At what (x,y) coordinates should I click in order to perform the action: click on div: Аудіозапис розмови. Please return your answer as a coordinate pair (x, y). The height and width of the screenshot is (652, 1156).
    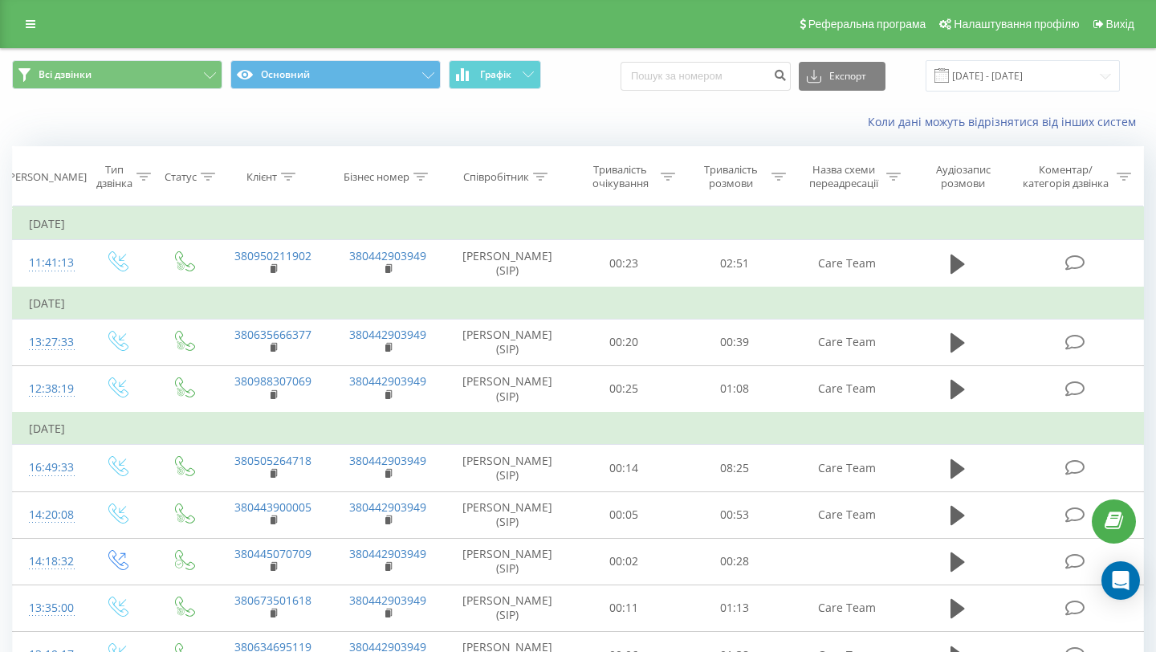
    Looking at the image, I should click on (963, 177).